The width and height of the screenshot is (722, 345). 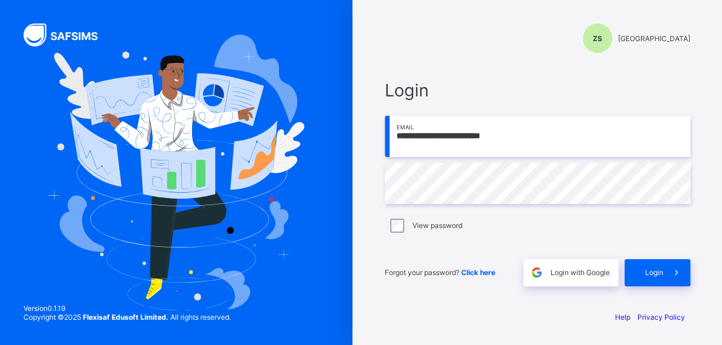 What do you see at coordinates (580, 272) in the screenshot?
I see `span: Login with Google` at bounding box center [580, 272].